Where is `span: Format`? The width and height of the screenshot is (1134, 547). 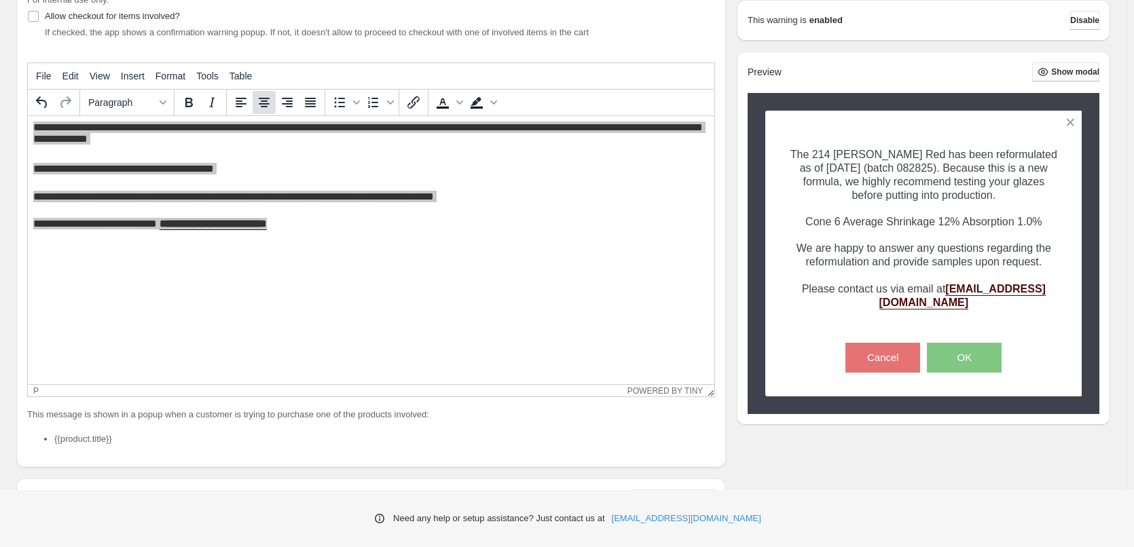 span: Format is located at coordinates (170, 76).